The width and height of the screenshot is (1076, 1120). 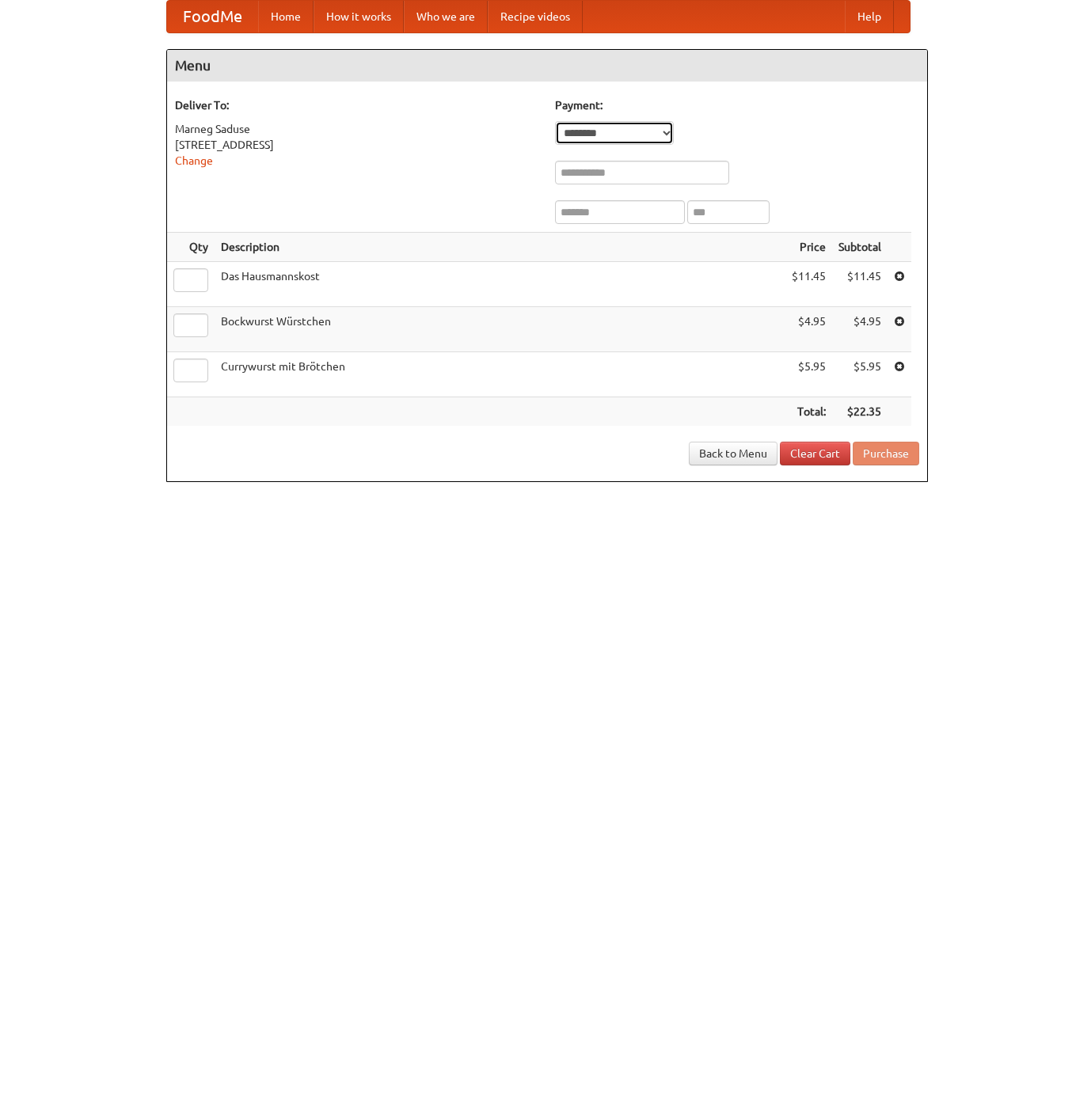 I want to click on th: Description, so click(x=499, y=247).